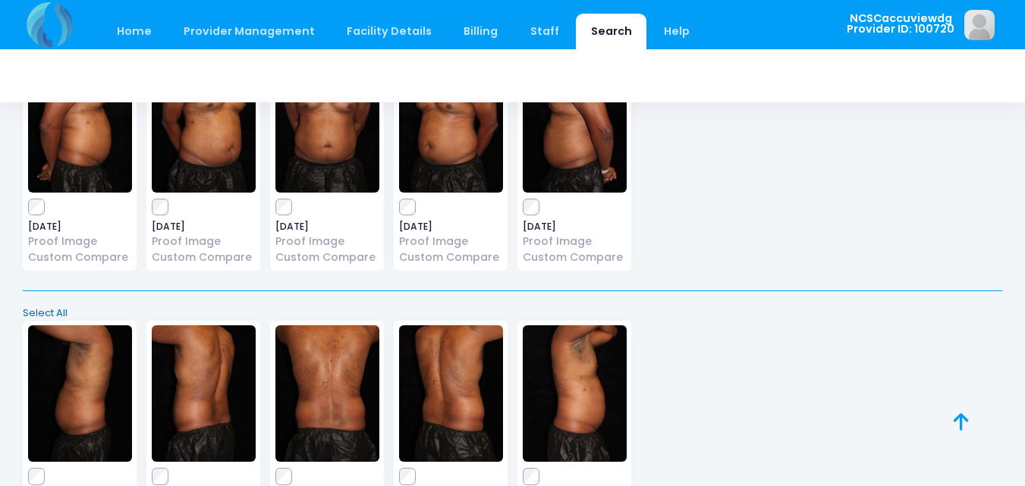 The image size is (1025, 486). I want to click on a: Search, so click(611, 31).